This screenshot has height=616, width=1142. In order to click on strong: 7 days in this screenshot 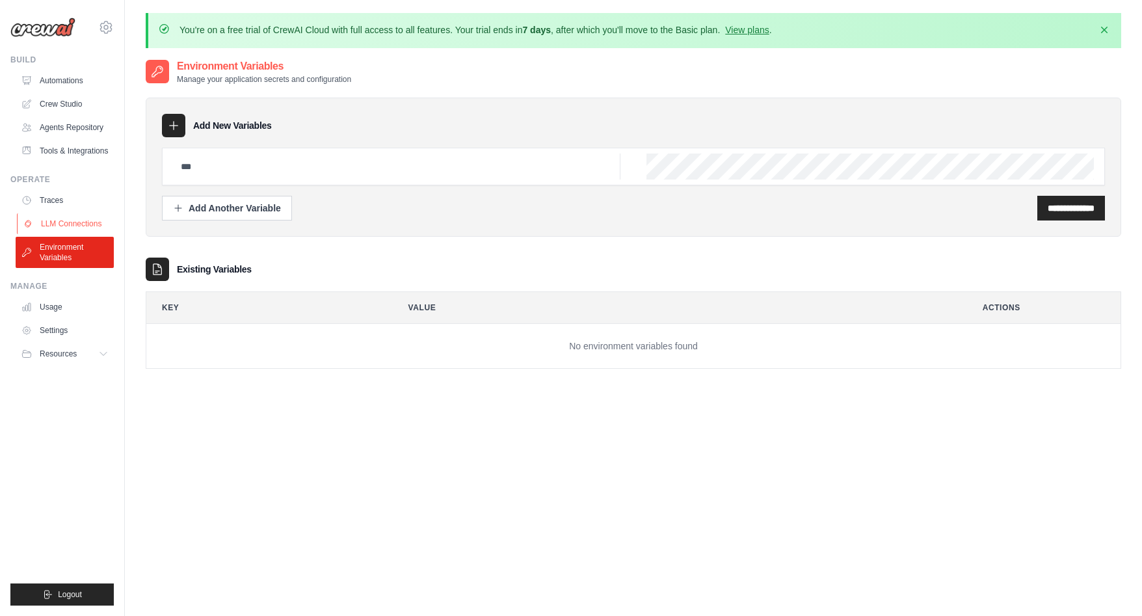, I will do `click(537, 30)`.